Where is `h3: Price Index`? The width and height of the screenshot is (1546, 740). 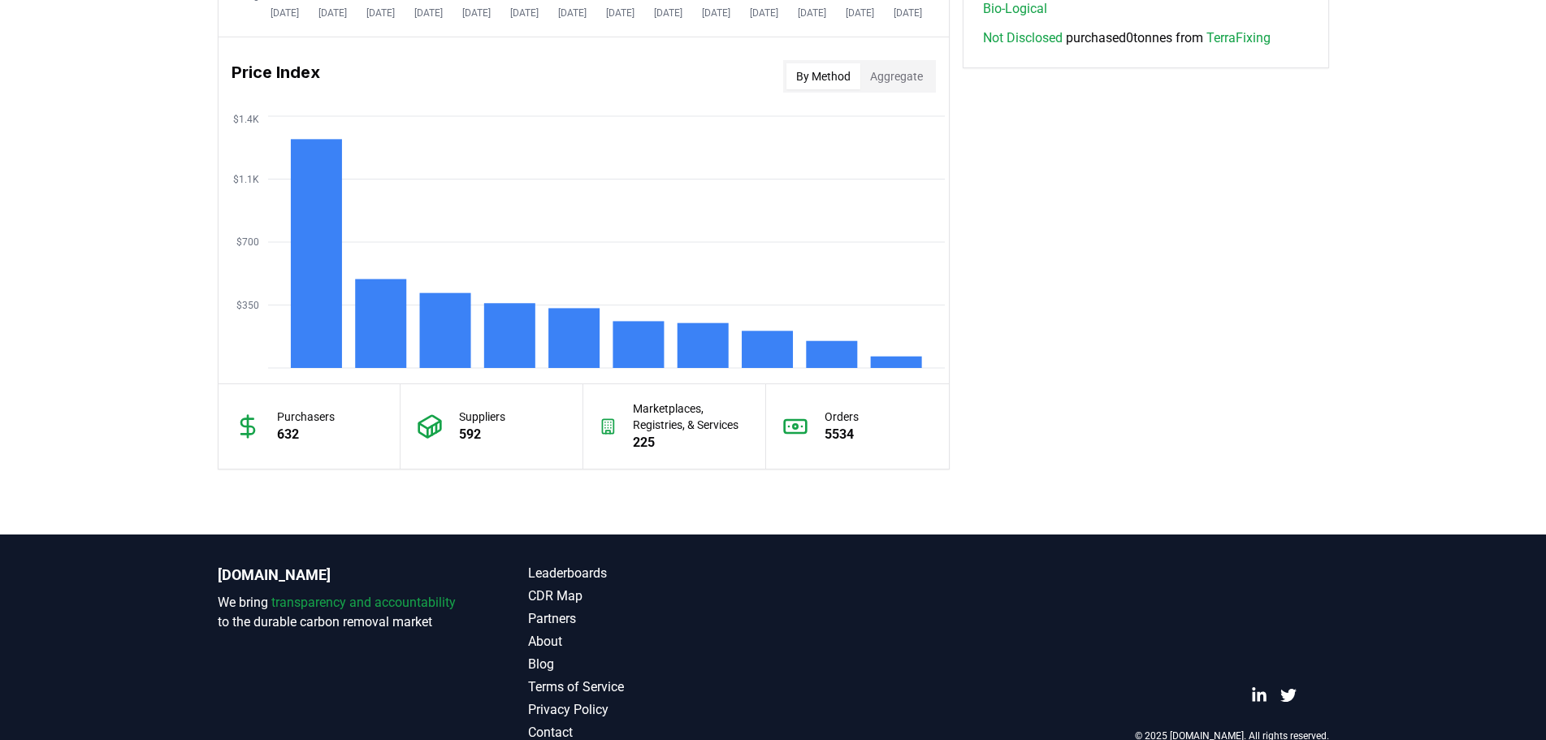 h3: Price Index is located at coordinates (275, 76).